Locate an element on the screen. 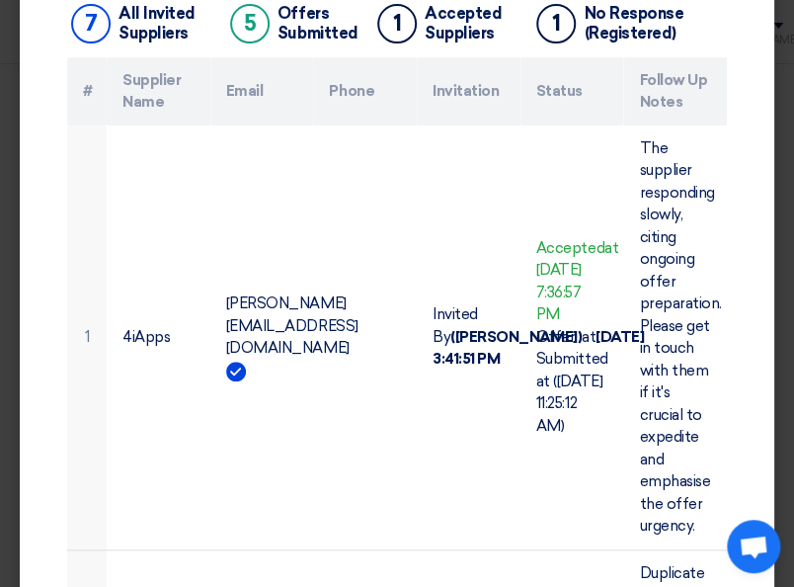 The image size is (794, 587). th: Follow Up Notes is located at coordinates (674, 91).